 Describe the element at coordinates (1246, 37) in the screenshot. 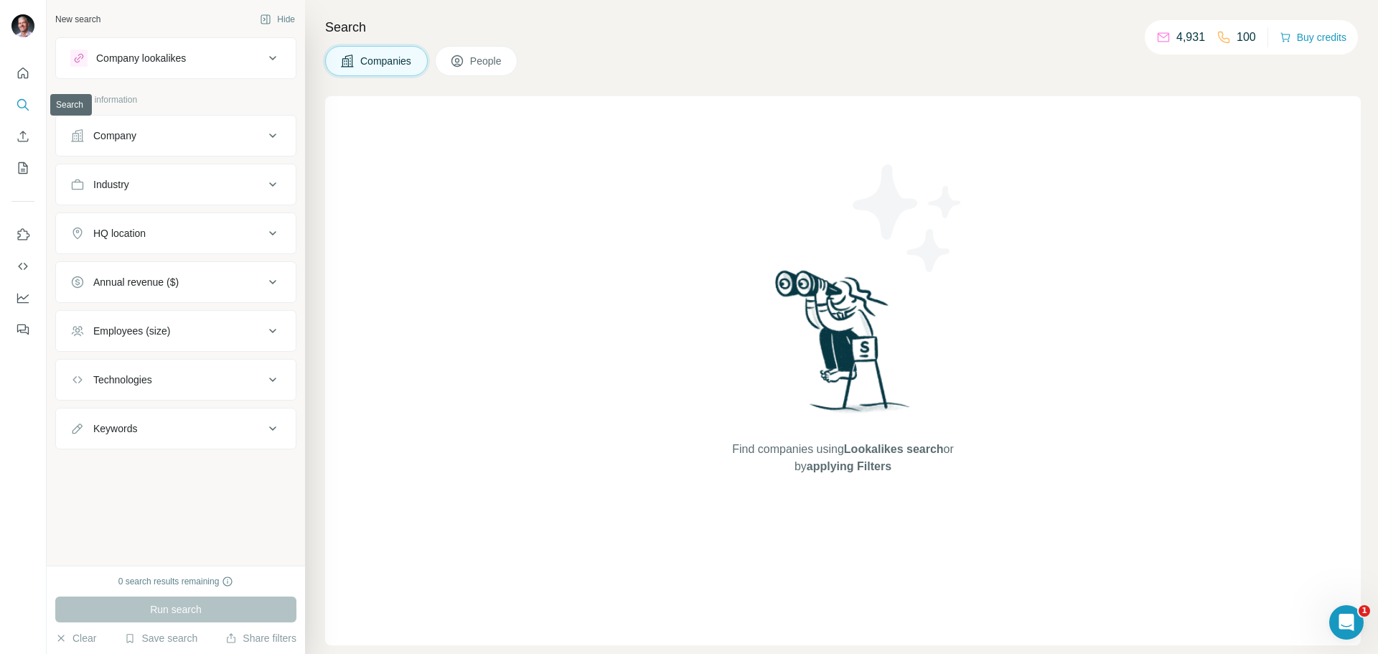

I see `p: 100` at that location.